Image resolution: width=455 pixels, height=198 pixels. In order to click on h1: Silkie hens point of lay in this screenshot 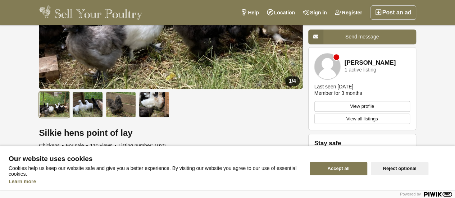, I will do `click(171, 133)`.